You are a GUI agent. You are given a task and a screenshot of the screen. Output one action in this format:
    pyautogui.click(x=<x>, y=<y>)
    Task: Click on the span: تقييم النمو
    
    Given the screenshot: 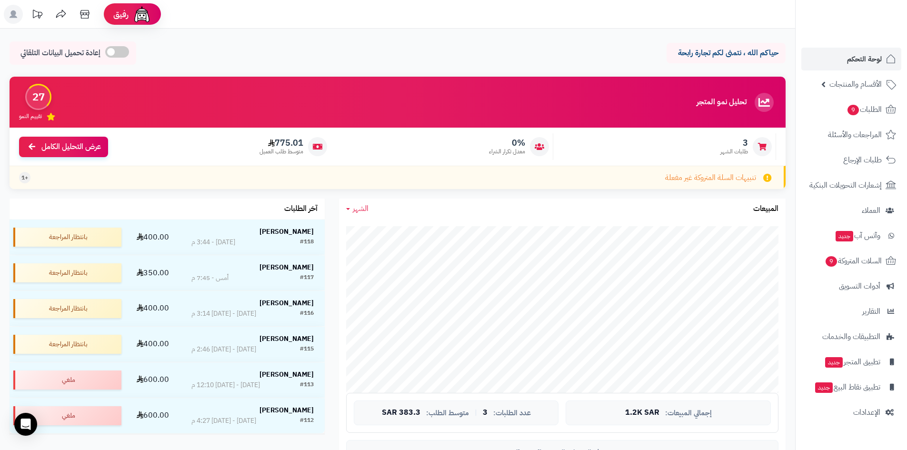 What is the action you would take?
    pyautogui.click(x=30, y=116)
    